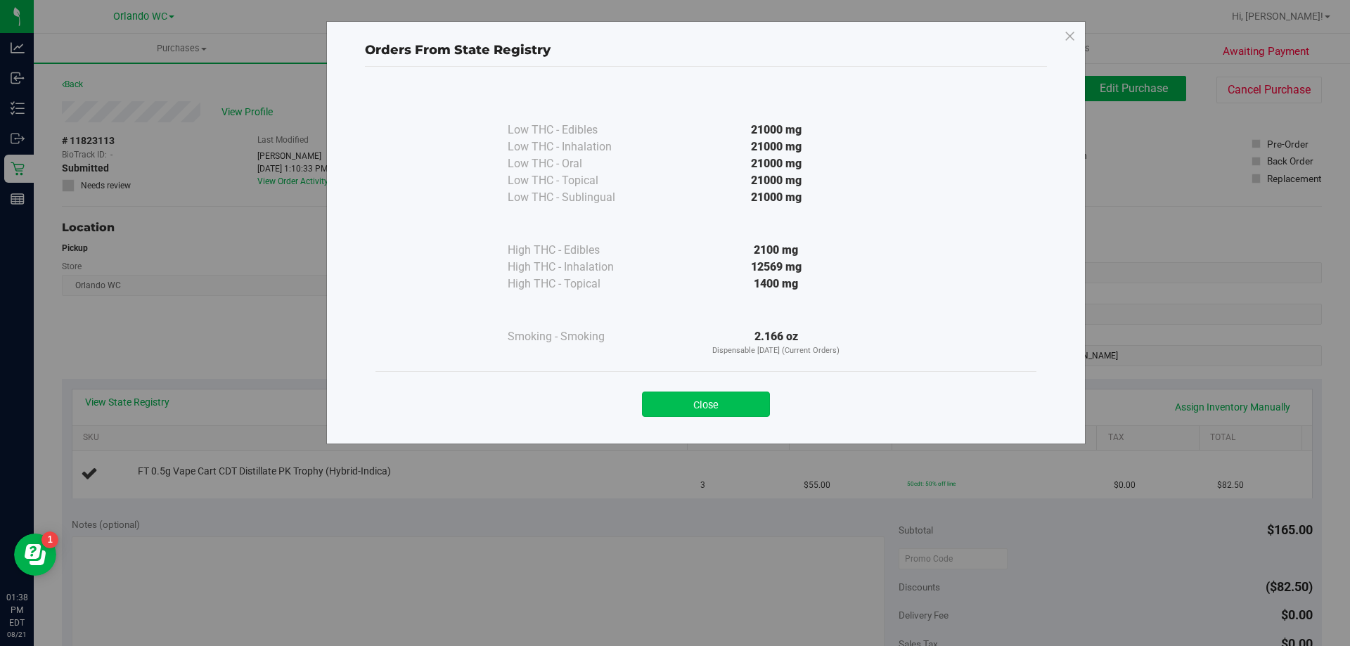 This screenshot has height=646, width=1350. Describe the element at coordinates (8, 8) in the screenshot. I see `span: 1` at that location.